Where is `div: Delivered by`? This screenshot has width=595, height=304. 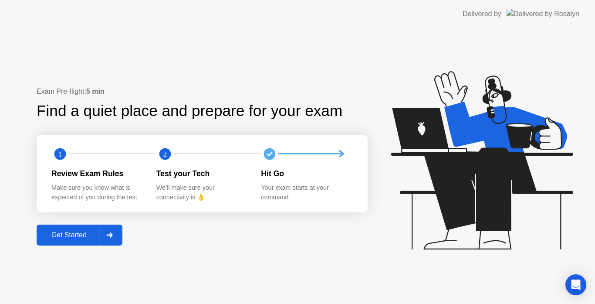 div: Delivered by is located at coordinates (482, 14).